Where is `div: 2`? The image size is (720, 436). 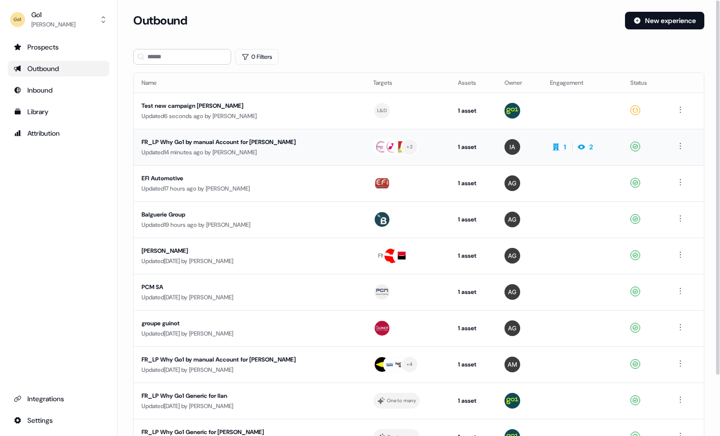
div: 2 is located at coordinates (591, 147).